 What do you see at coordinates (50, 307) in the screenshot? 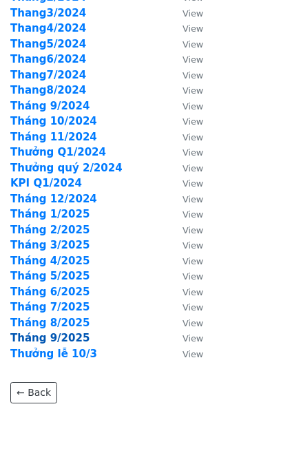
I see `strong: Tháng 7/2025` at bounding box center [50, 307].